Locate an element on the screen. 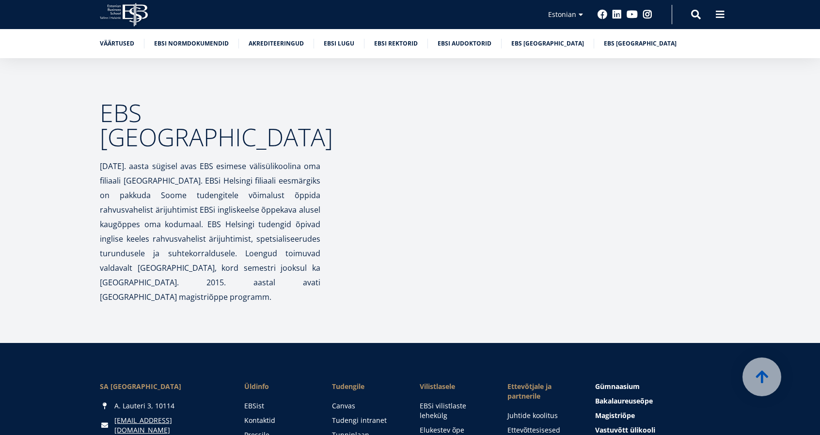 The height and width of the screenshot is (435, 820). span: Üldinfo is located at coordinates (278, 387).